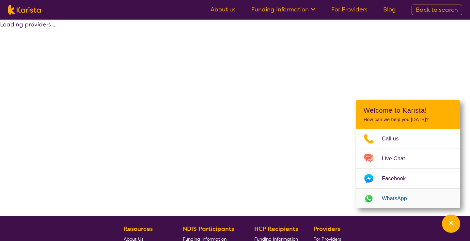 The width and height of the screenshot is (470, 241). What do you see at coordinates (24, 10) in the screenshot?
I see `img: Karista logo` at bounding box center [24, 10].